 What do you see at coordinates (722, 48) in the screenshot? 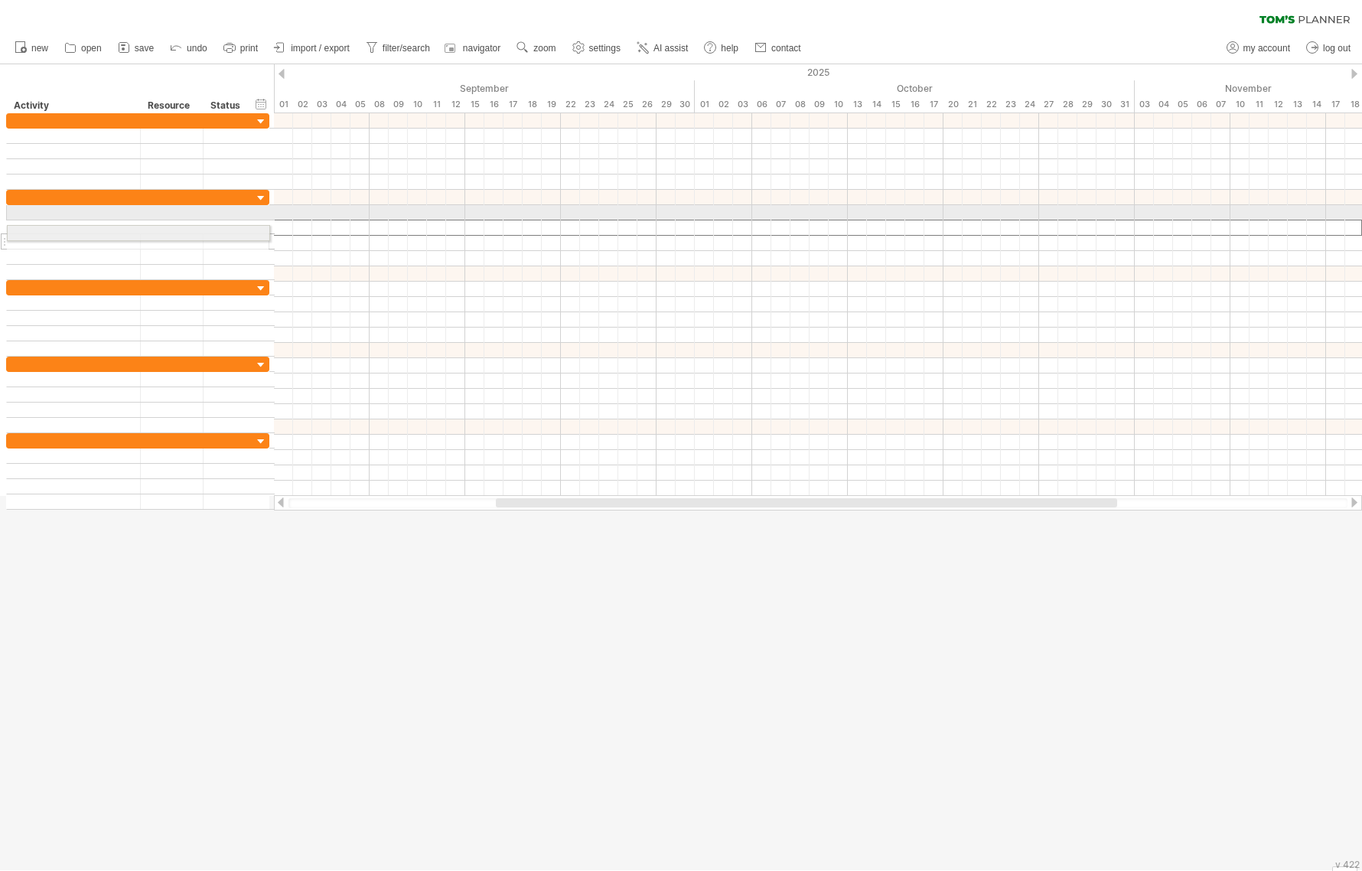
I see `a: help` at bounding box center [722, 48].